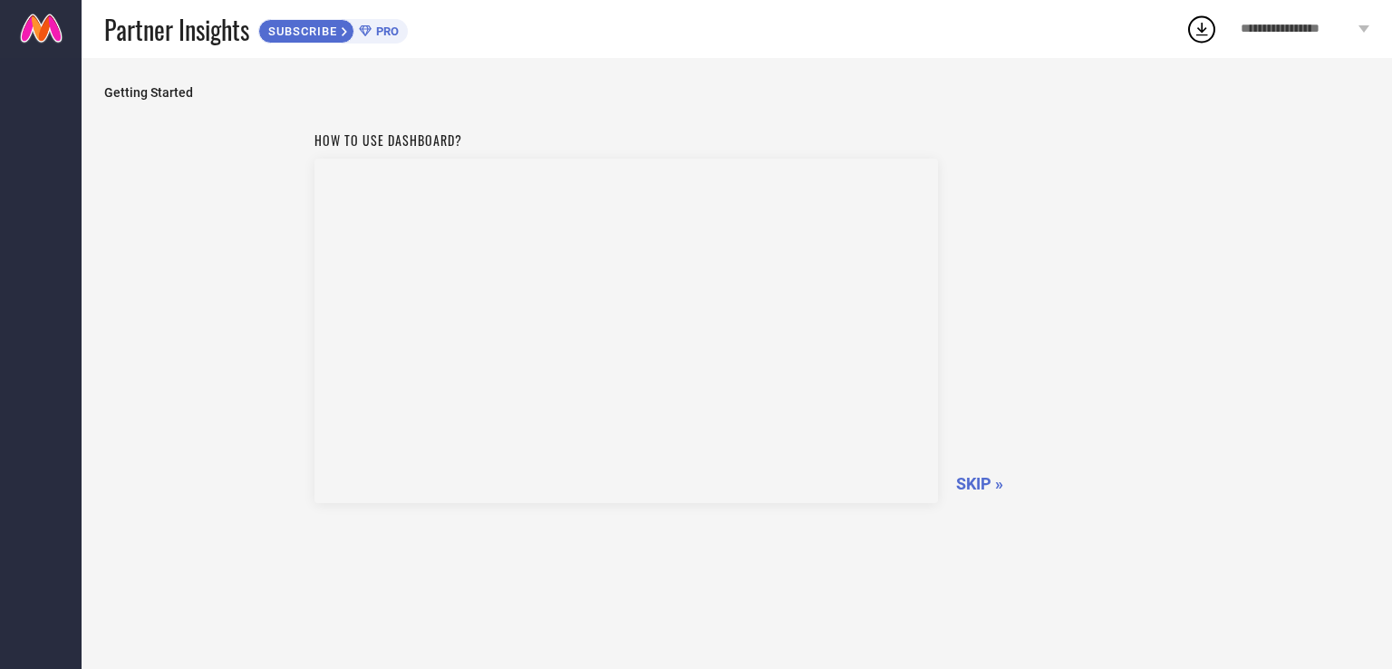  I want to click on h1: How to use dashboard?, so click(626, 140).